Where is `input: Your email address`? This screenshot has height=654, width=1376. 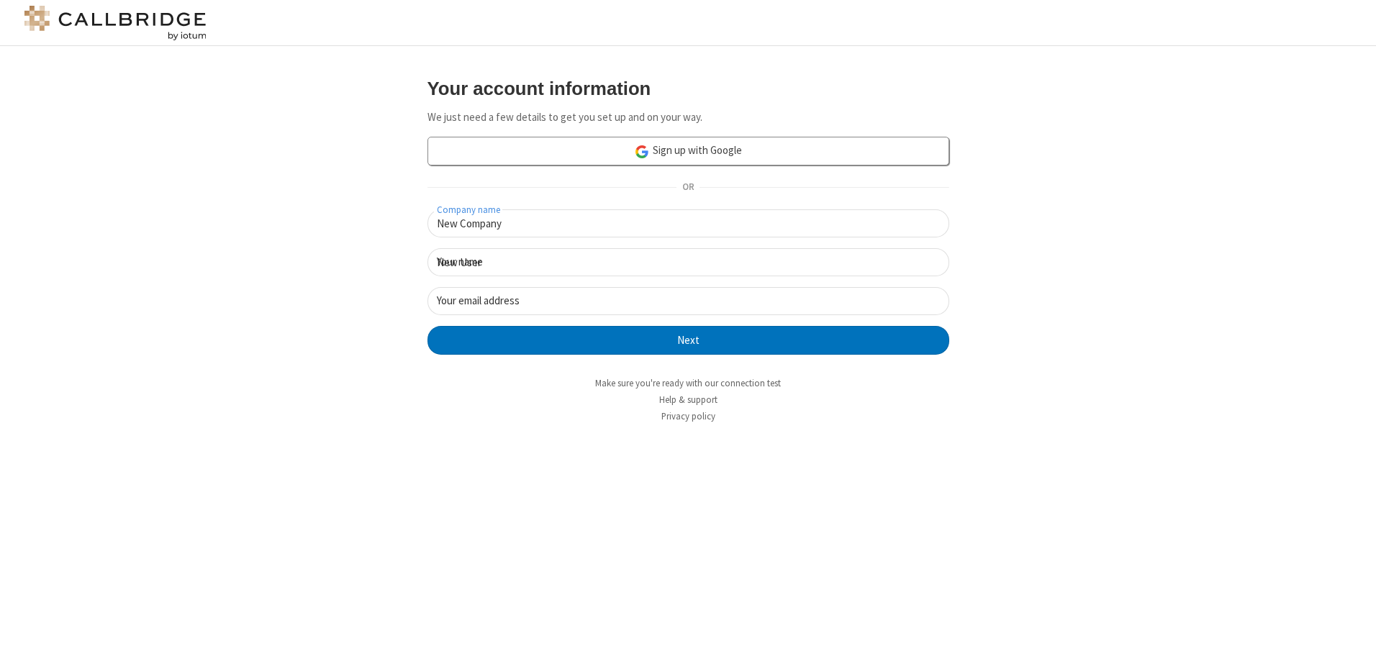 input: Your email address is located at coordinates (688, 301).